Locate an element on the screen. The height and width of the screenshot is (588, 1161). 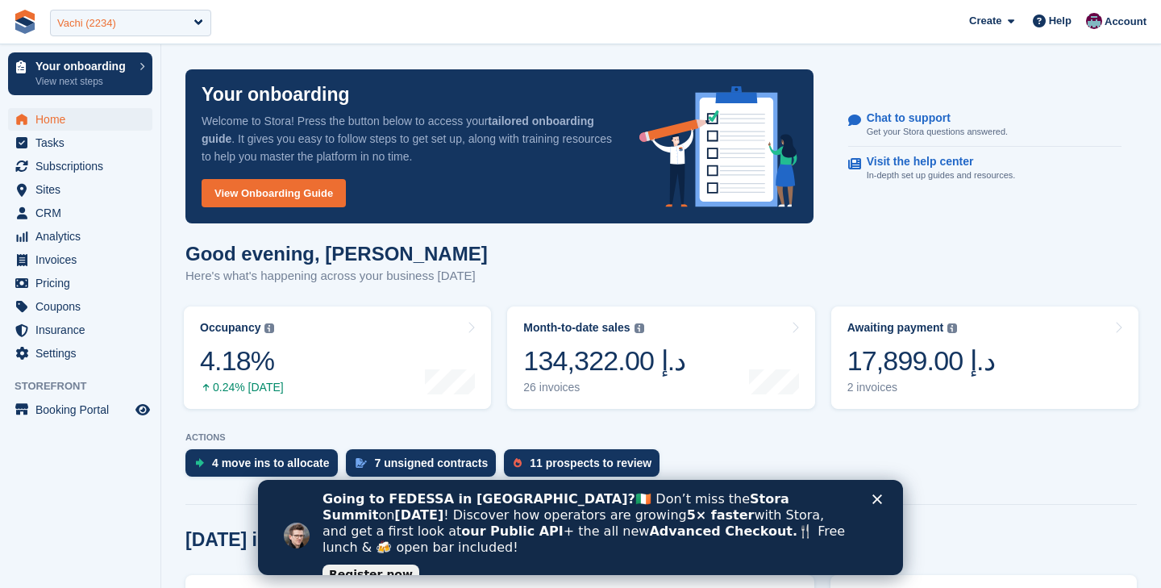
div: 134,322.00 د.إ is located at coordinates (604, 360).